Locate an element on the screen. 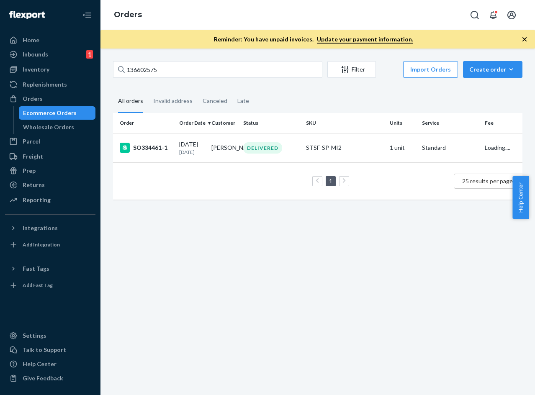 The width and height of the screenshot is (535, 395). div: Give Feedback is located at coordinates (43, 378).